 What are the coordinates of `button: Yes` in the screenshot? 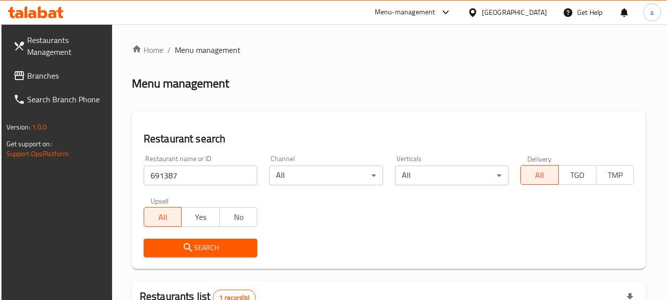 It's located at (200, 217).